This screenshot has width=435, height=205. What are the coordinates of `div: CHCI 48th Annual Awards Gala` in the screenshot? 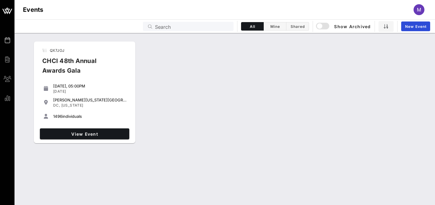 It's located at (80, 68).